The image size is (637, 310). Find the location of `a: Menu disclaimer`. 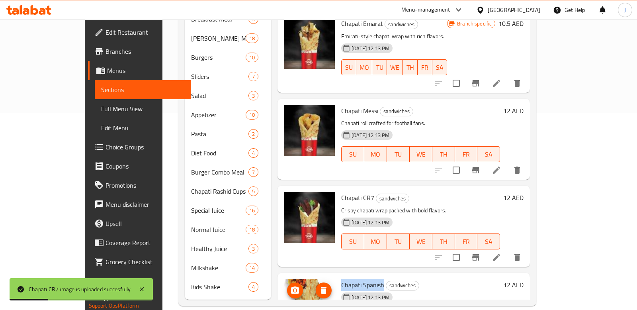

a: Menu disclaimer is located at coordinates (139, 204).